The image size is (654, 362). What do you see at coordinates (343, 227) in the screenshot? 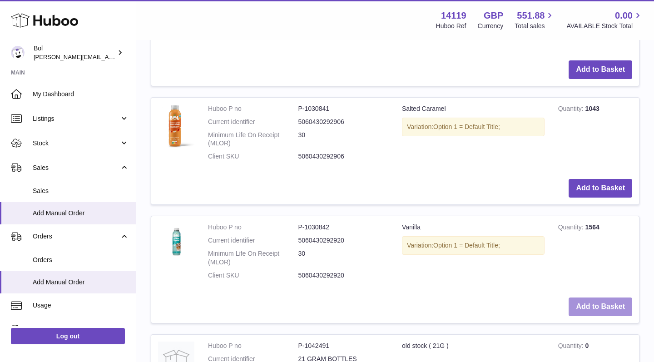
I see `dd: P-1030842` at bounding box center [343, 227].